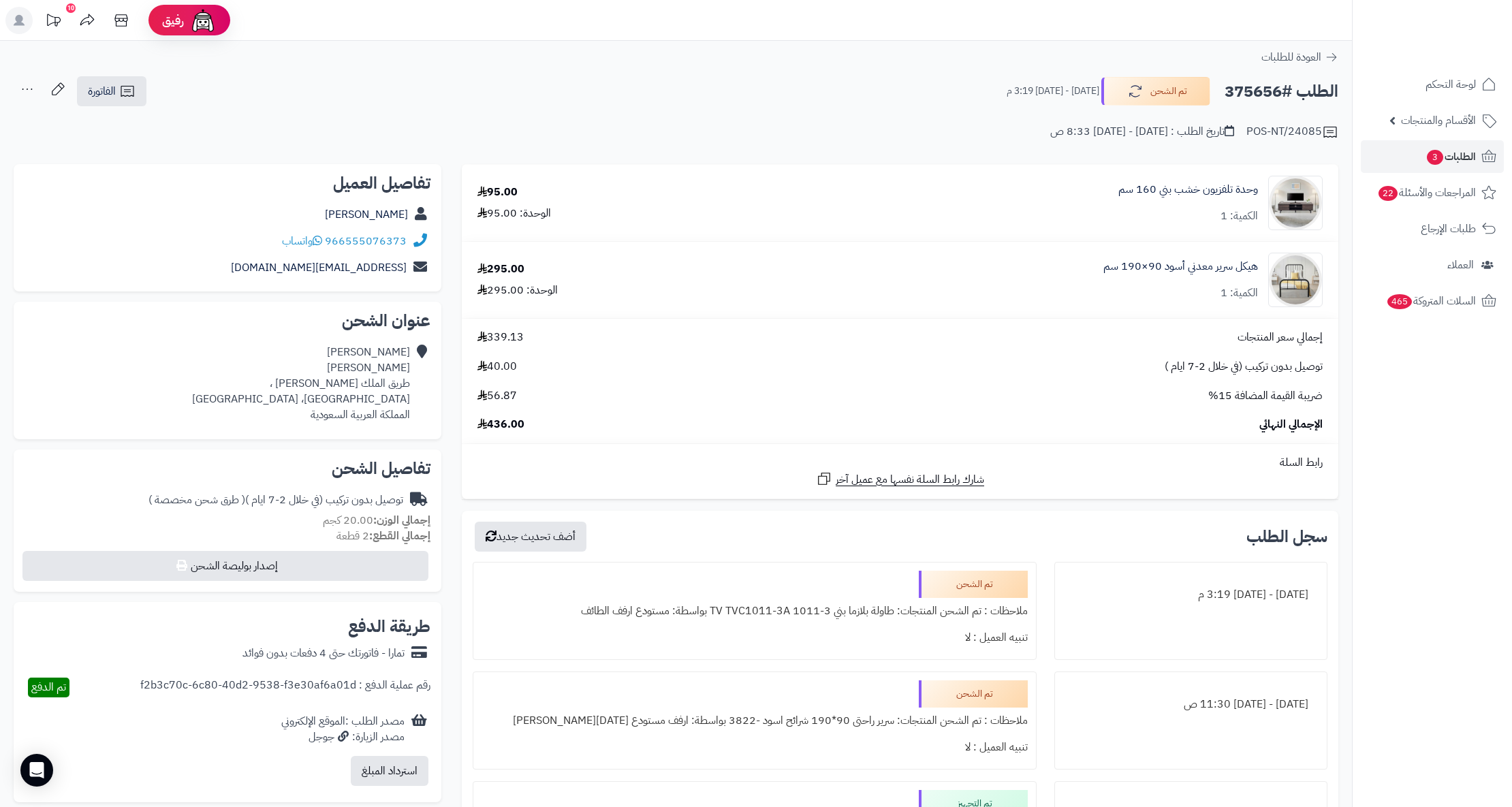 The height and width of the screenshot is (807, 1512). Describe the element at coordinates (1432, 193) in the screenshot. I see `a: المراجعات والأسئلة22` at that location.